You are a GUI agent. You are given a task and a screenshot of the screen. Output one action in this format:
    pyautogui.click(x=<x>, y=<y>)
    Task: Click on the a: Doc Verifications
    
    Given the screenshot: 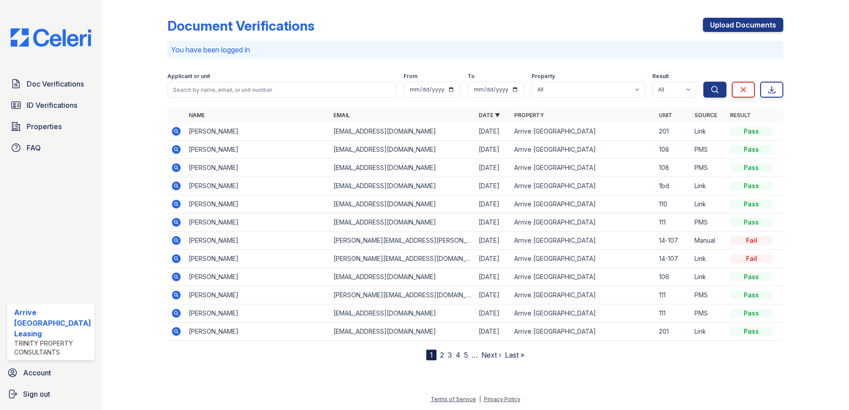 What is the action you would take?
    pyautogui.click(x=51, y=84)
    